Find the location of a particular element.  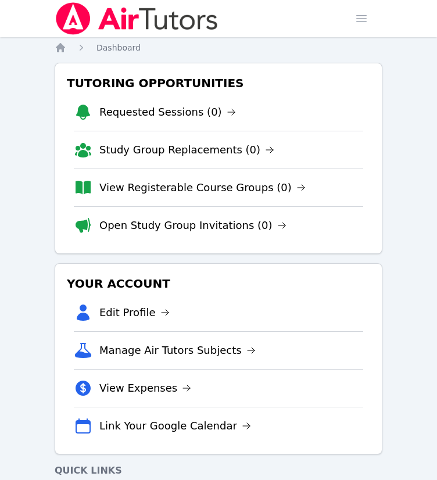

img: Air Tutors is located at coordinates (137, 19).